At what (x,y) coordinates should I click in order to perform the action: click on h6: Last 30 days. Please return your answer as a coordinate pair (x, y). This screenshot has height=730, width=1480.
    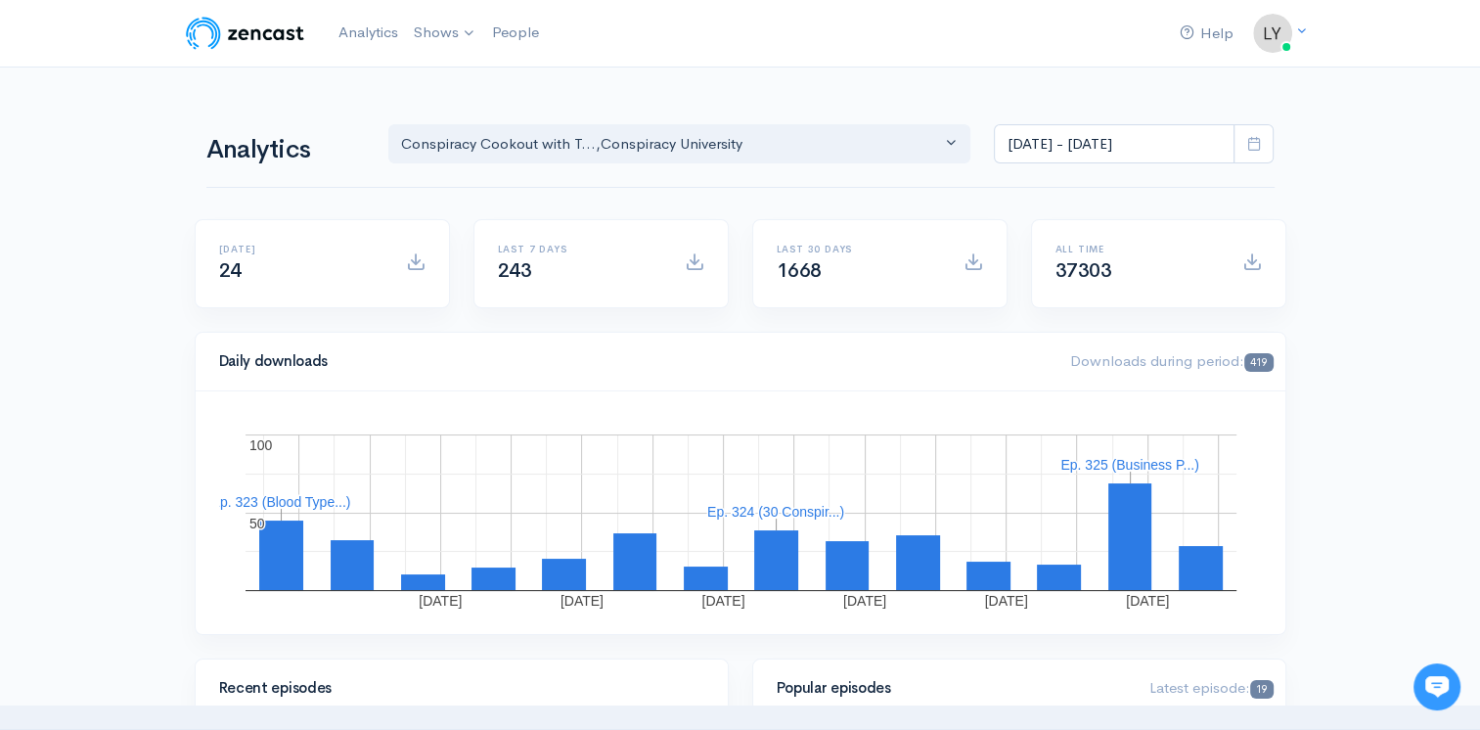
    Looking at the image, I should click on (858, 248).